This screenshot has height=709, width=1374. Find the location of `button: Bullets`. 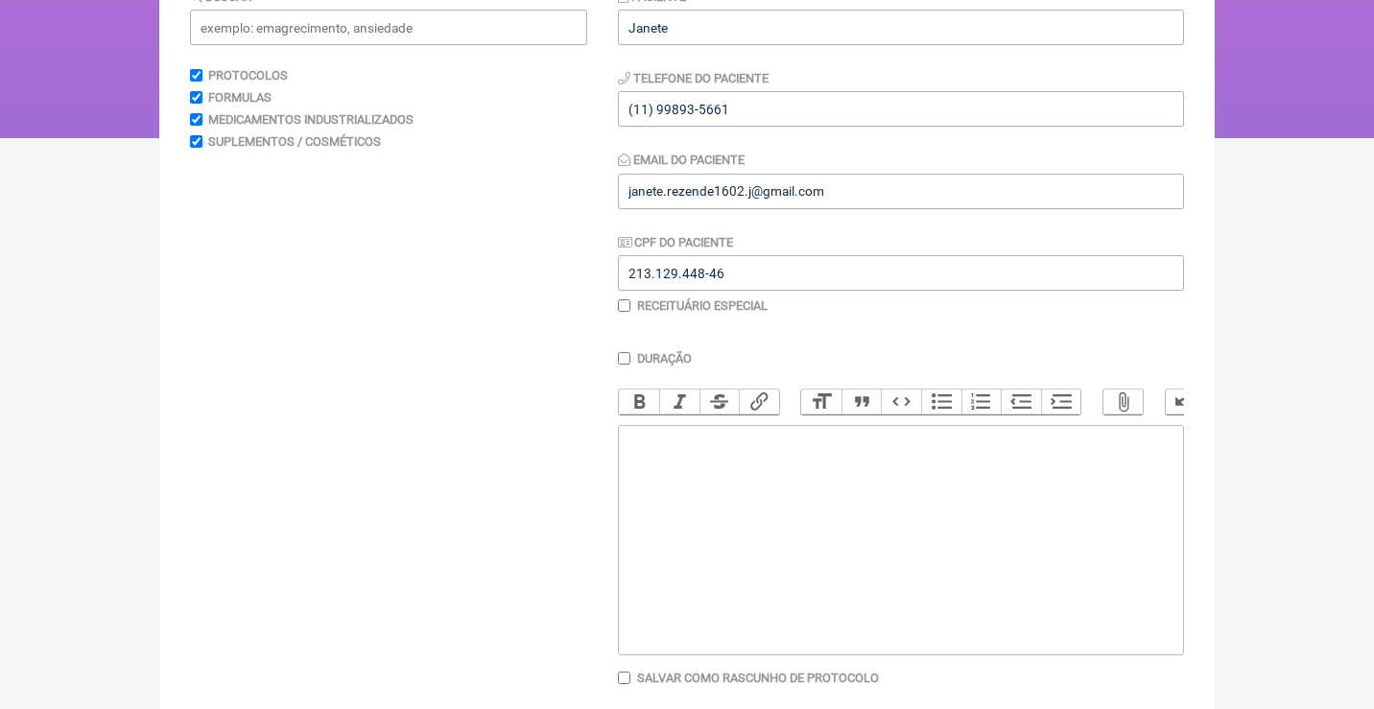

button: Bullets is located at coordinates (942, 402).